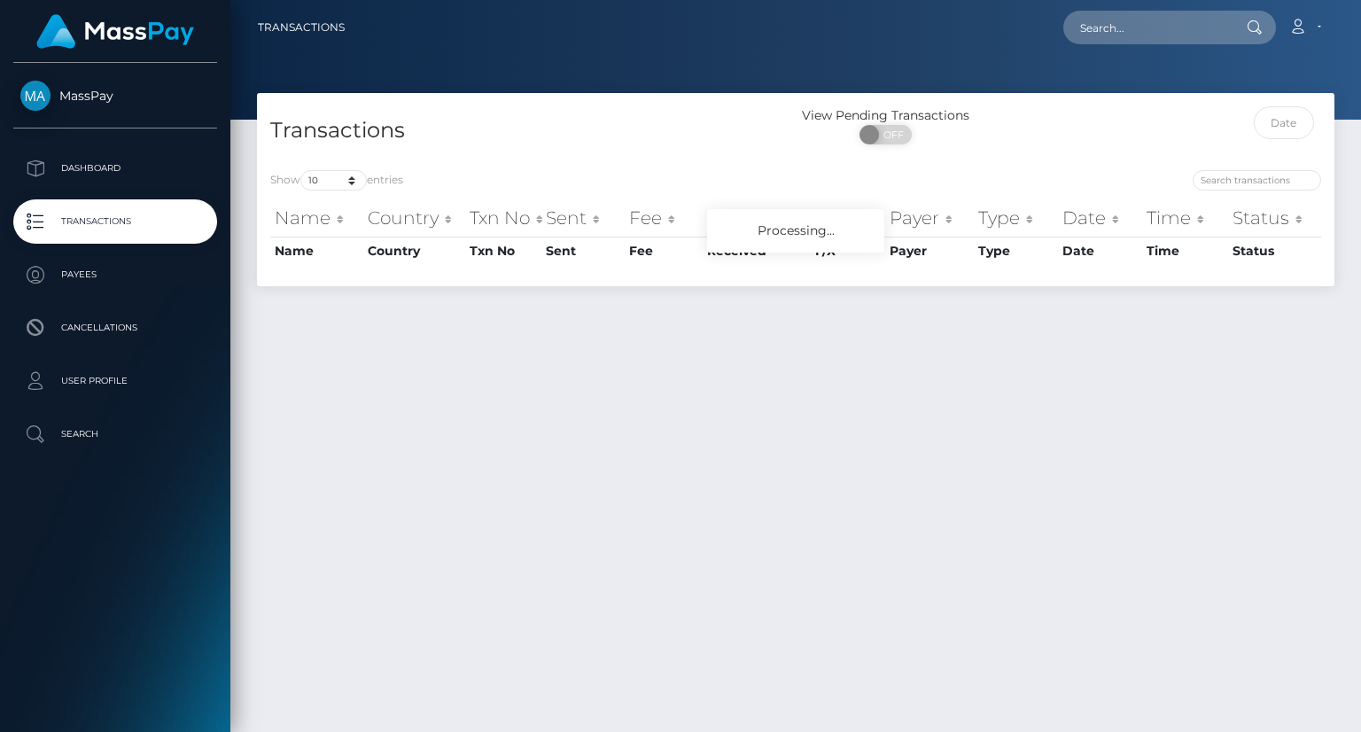 This screenshot has width=1361, height=732. I want to click on p: Payees, so click(115, 275).